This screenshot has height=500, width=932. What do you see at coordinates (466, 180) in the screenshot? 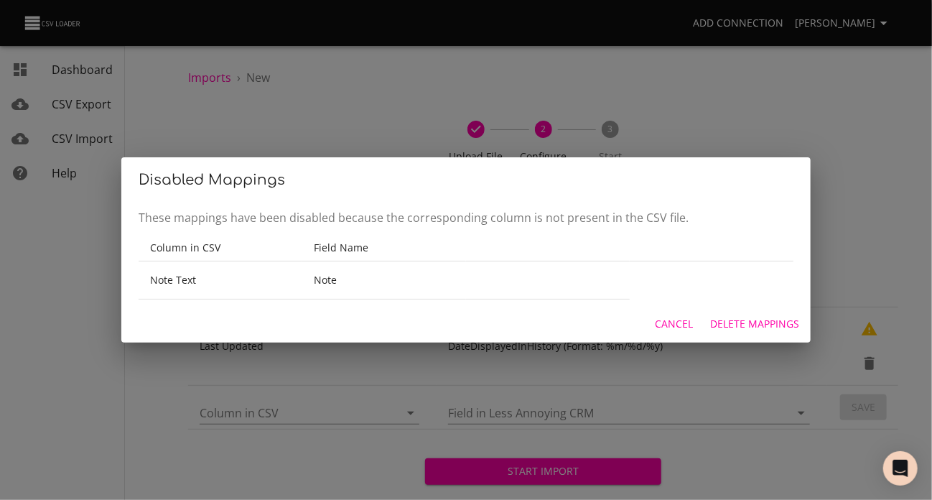
I see `h2: Disabled Mappings` at bounding box center [466, 180].